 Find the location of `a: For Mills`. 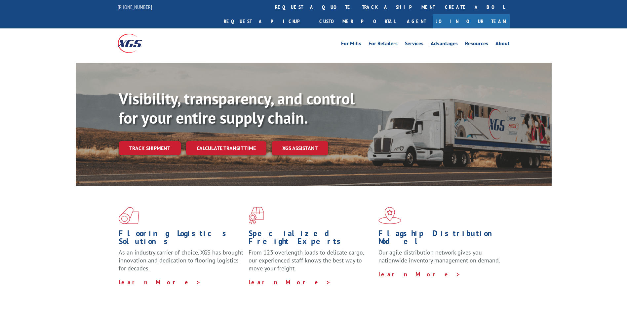

a: For Mills is located at coordinates (351, 45).